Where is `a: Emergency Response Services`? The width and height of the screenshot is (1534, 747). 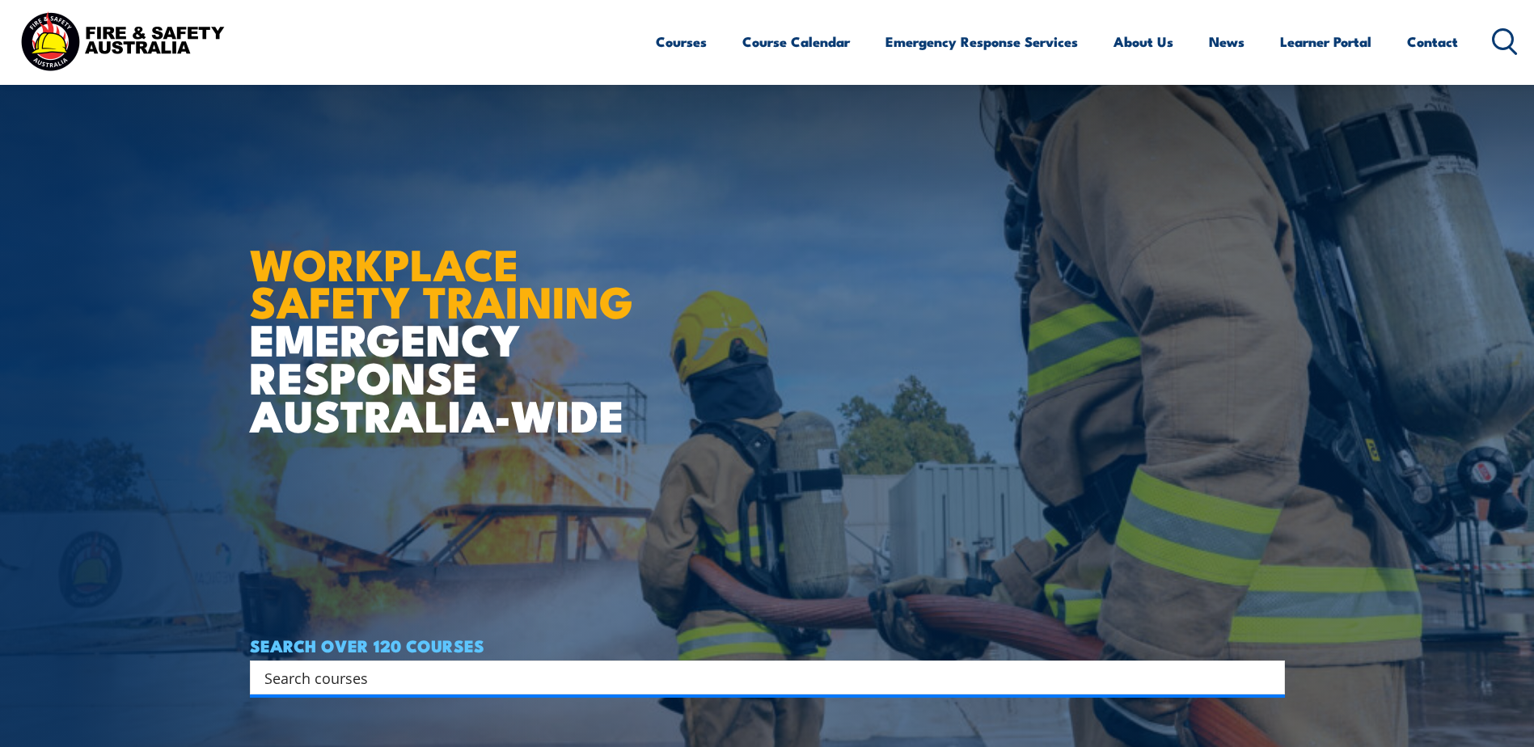
a: Emergency Response Services is located at coordinates (982, 41).